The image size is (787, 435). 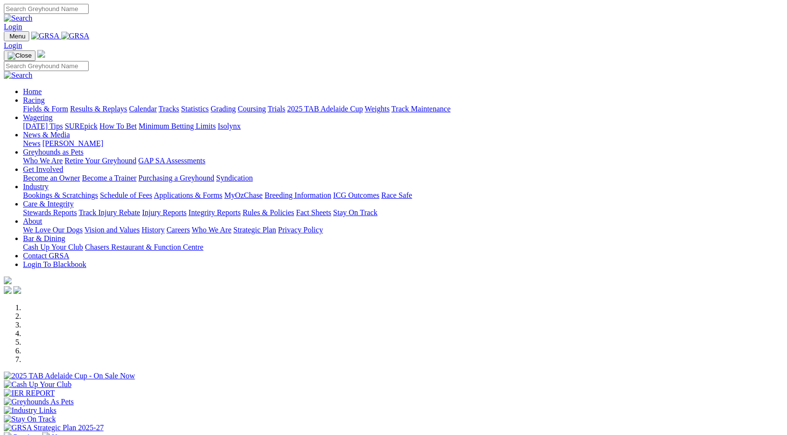 I want to click on a: Results & Replays, so click(x=98, y=108).